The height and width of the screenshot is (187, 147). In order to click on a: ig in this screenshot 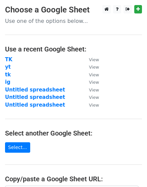, I will do `click(8, 82)`.